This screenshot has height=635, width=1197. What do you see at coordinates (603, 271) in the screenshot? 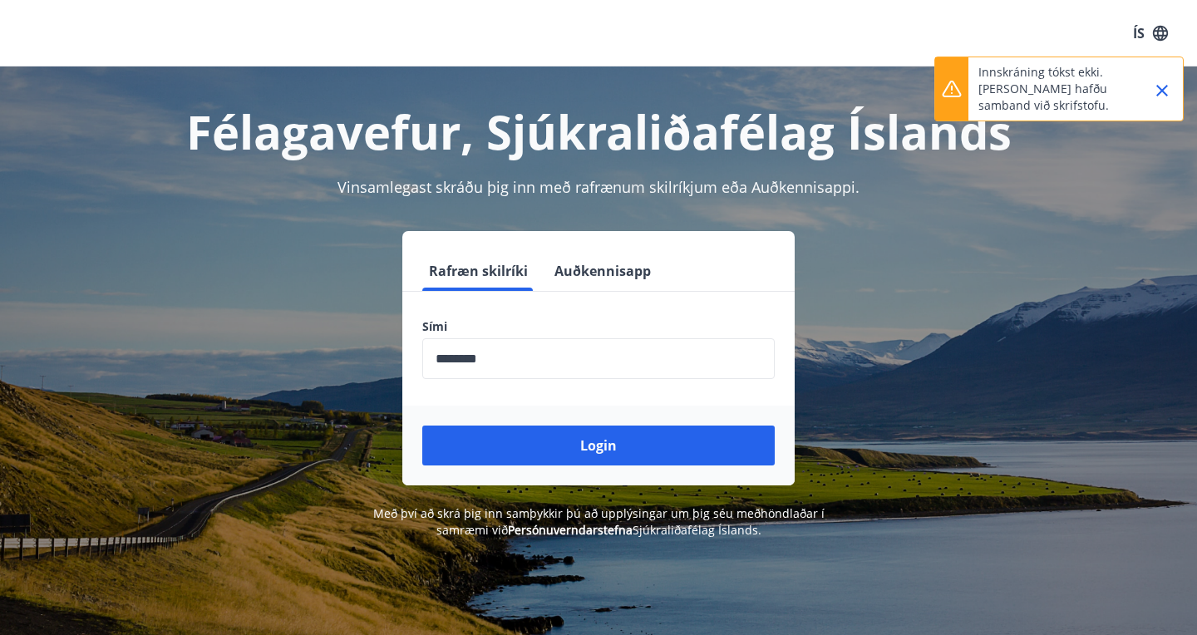
I see `button: Auðkennisapp` at bounding box center [603, 271].